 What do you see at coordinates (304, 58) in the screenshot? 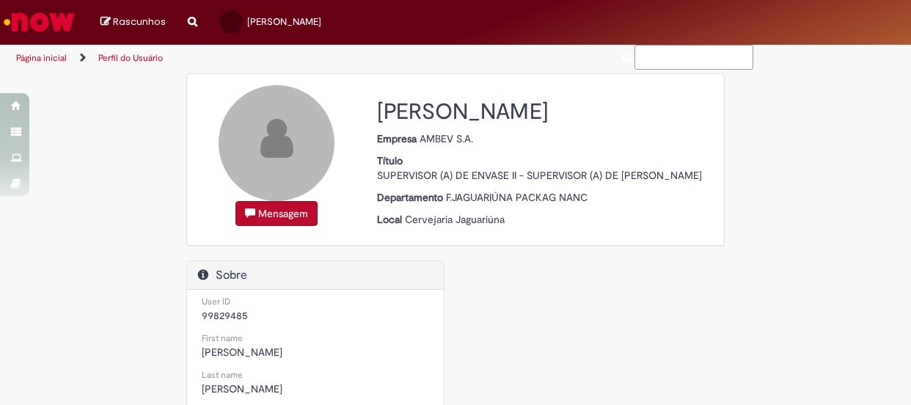
I see `ul: Trilhas de página` at bounding box center [304, 58].